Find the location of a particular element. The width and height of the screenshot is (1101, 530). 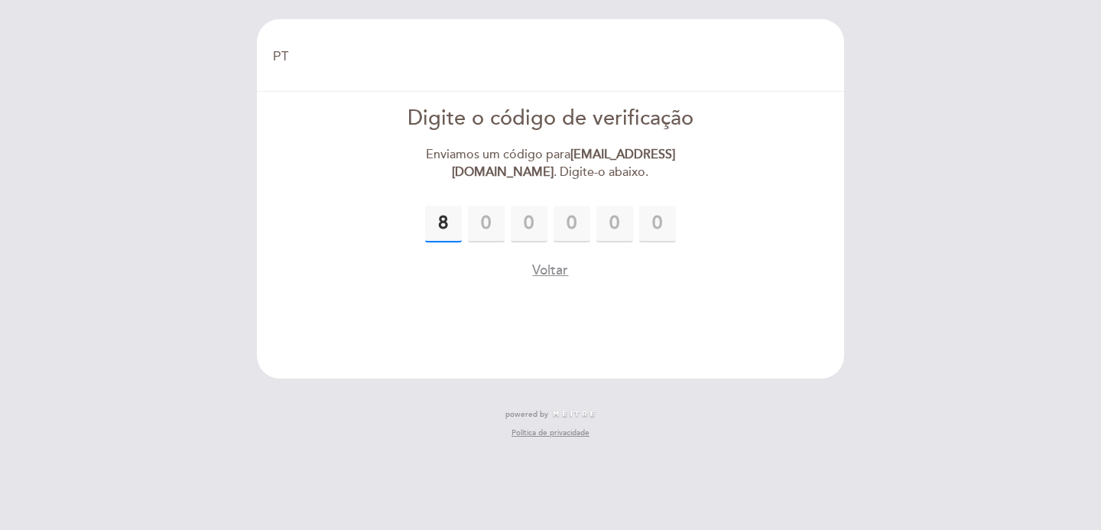

button: Voltar is located at coordinates (550, 270).